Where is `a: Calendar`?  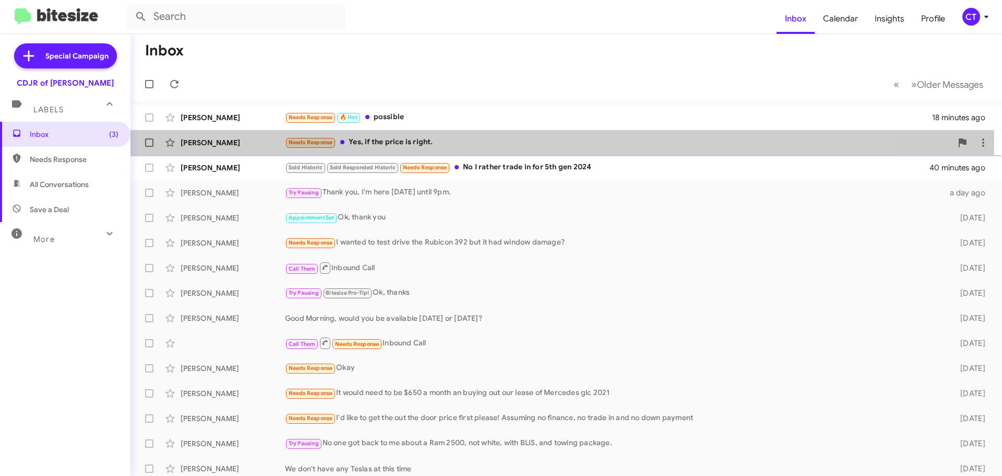
a: Calendar is located at coordinates (840, 19).